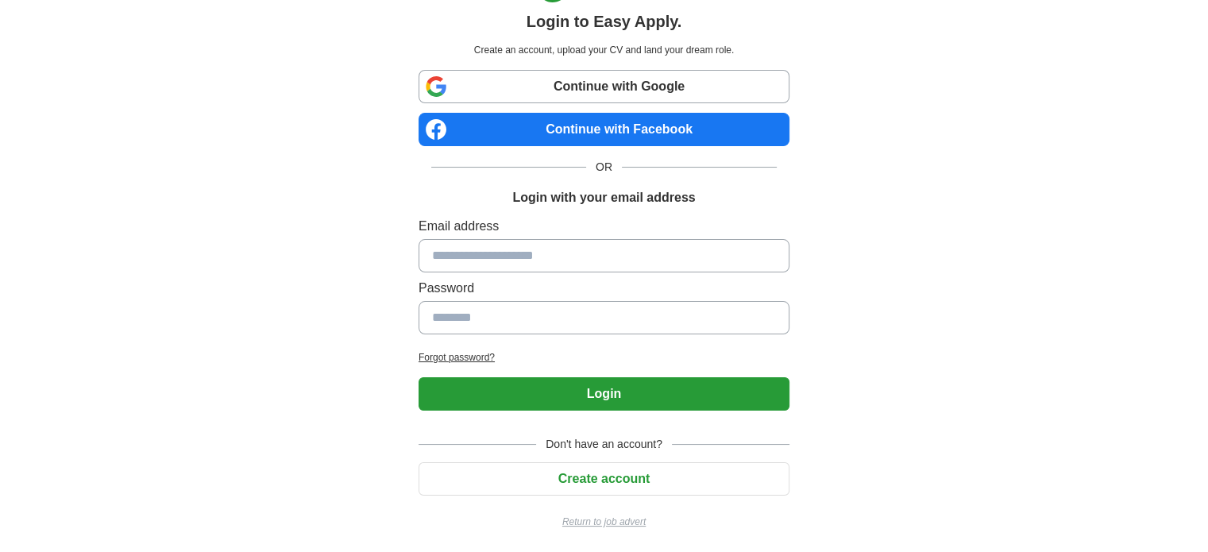 This screenshot has height=552, width=1208. What do you see at coordinates (604, 479) in the screenshot?
I see `button: Create account` at bounding box center [604, 479].